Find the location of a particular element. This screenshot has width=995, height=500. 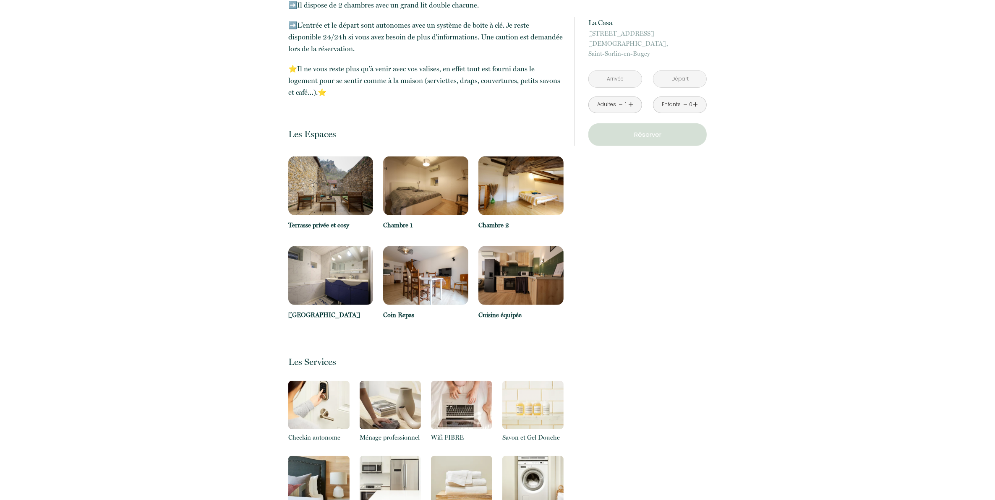

div: Adultes is located at coordinates (606, 104).